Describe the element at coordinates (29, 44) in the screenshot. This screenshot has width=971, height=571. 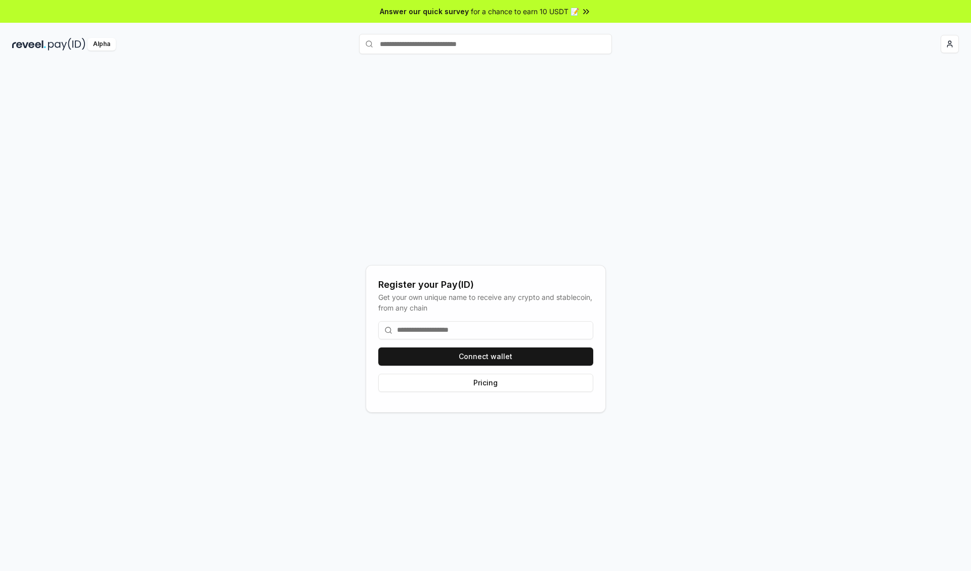
I see `img: reveel_dark` at that location.